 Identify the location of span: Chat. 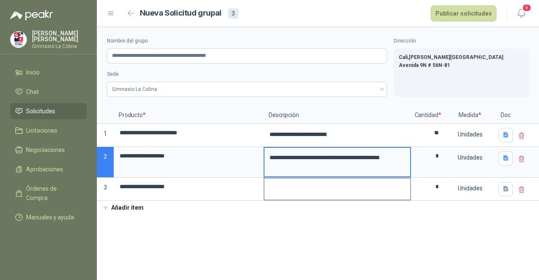
(32, 92).